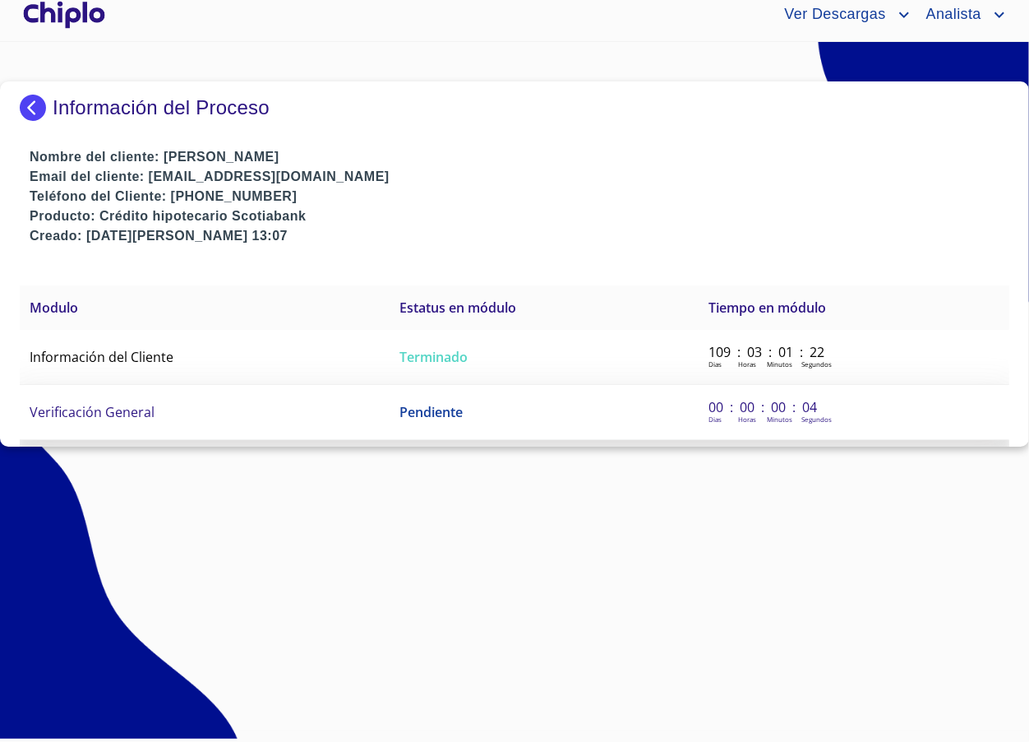 The image size is (1029, 742). Describe the element at coordinates (833, 15) in the screenshot. I see `span: Ver Descargas` at that location.